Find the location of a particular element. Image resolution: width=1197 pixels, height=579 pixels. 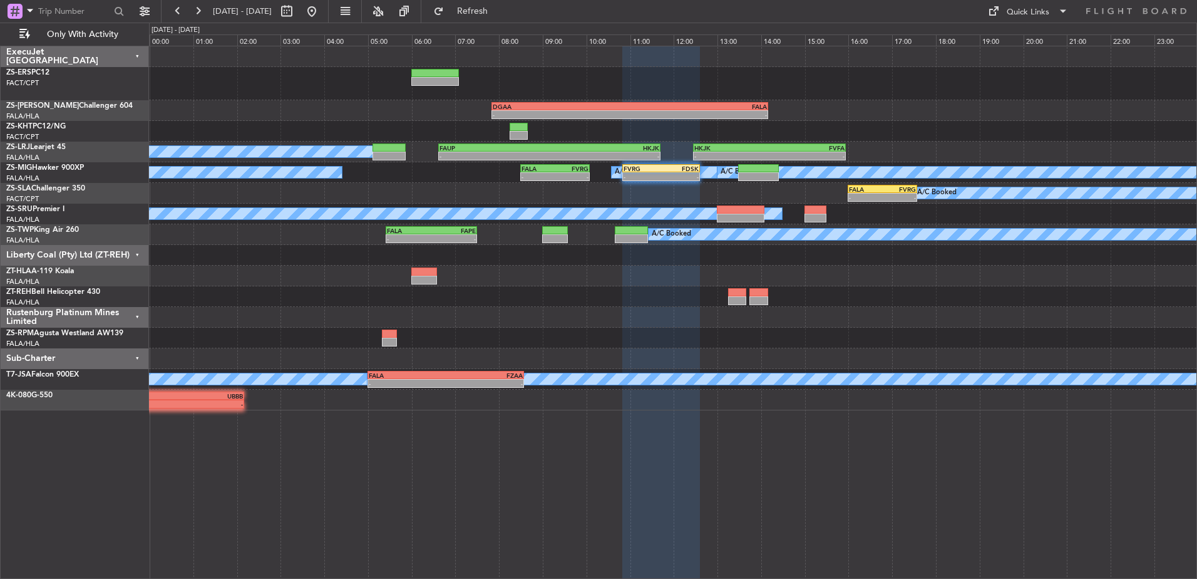

span: ZS-RPM is located at coordinates (20, 333).